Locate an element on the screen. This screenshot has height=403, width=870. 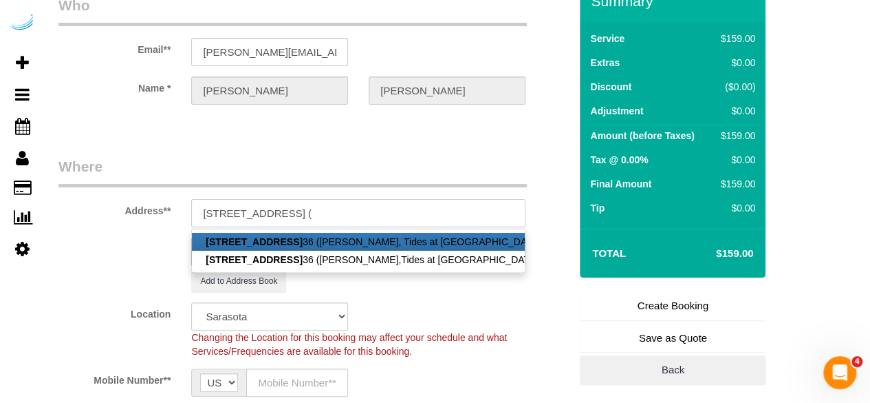
label: Extras is located at coordinates (605, 63).